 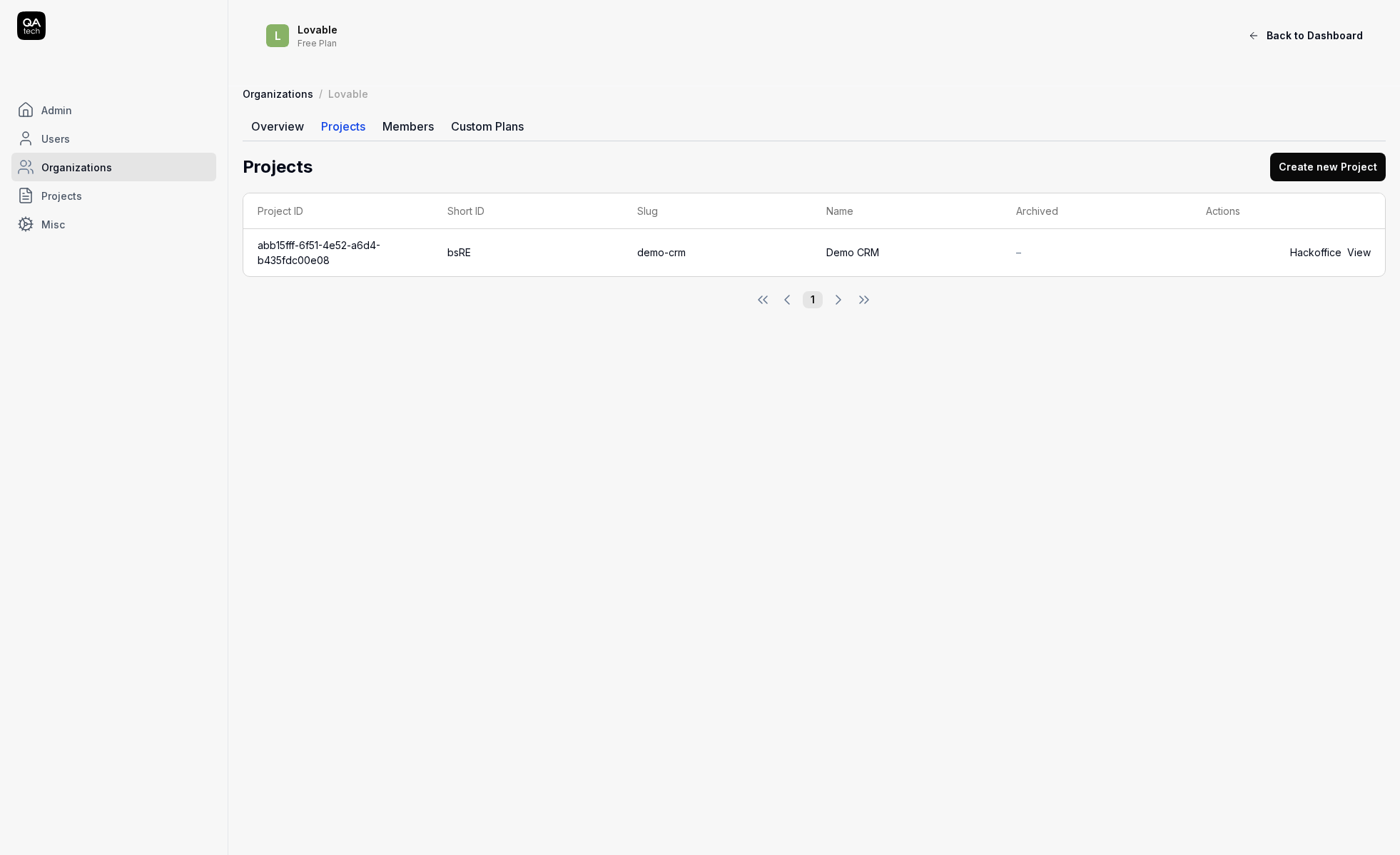 I want to click on td: demo-crm, so click(x=718, y=253).